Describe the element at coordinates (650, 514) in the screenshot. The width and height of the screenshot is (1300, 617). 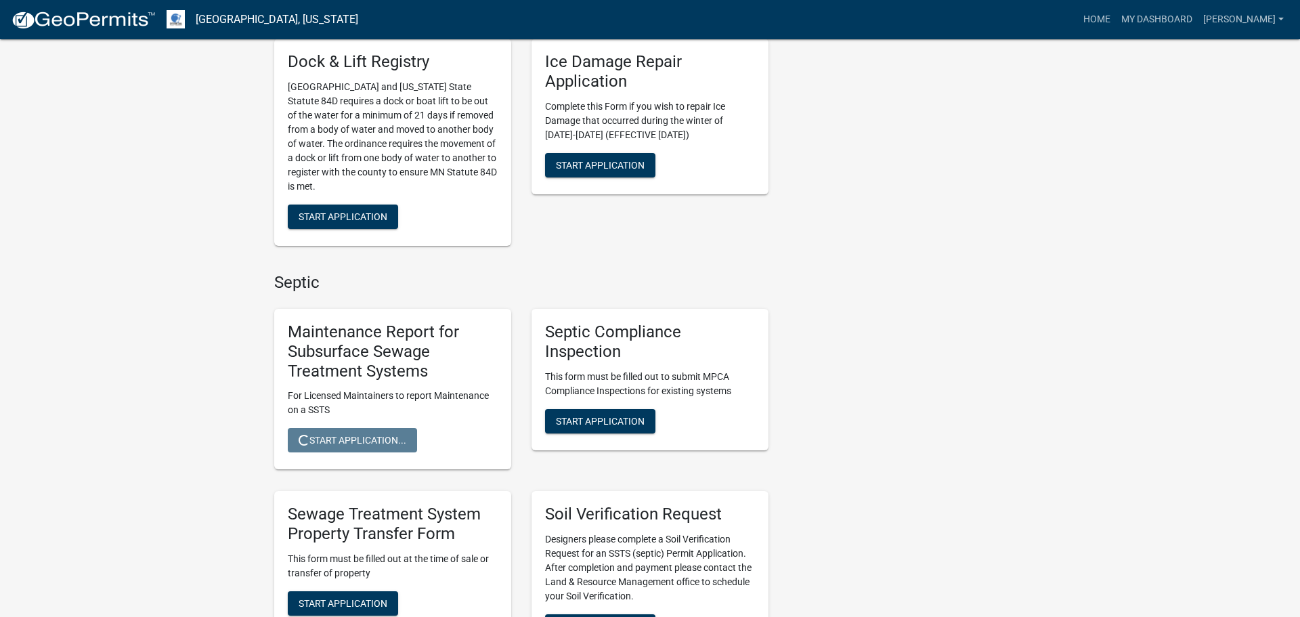
I see `h5: Soil Verification Request` at that location.